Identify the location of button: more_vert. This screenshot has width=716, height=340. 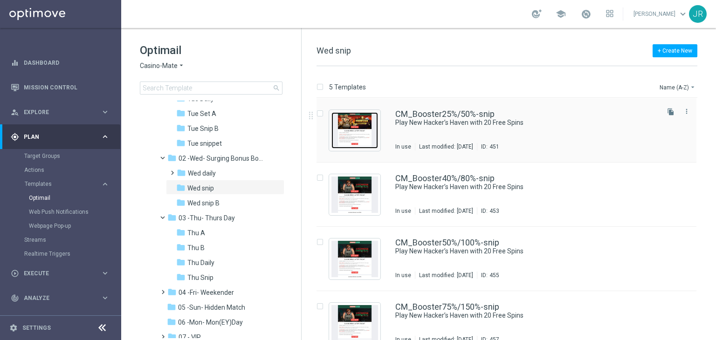
(686, 111).